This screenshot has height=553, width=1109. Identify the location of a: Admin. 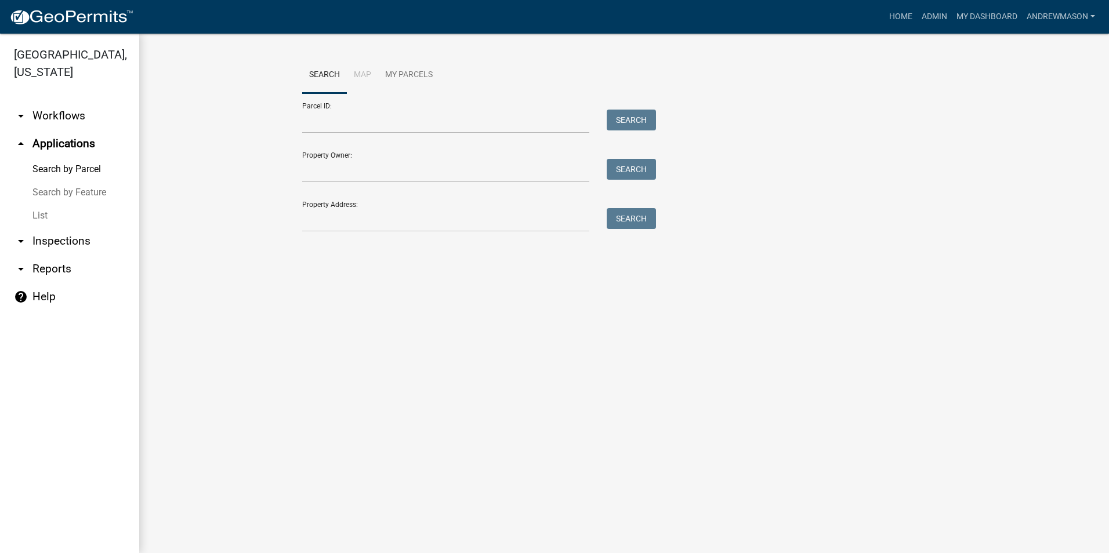
(934, 17).